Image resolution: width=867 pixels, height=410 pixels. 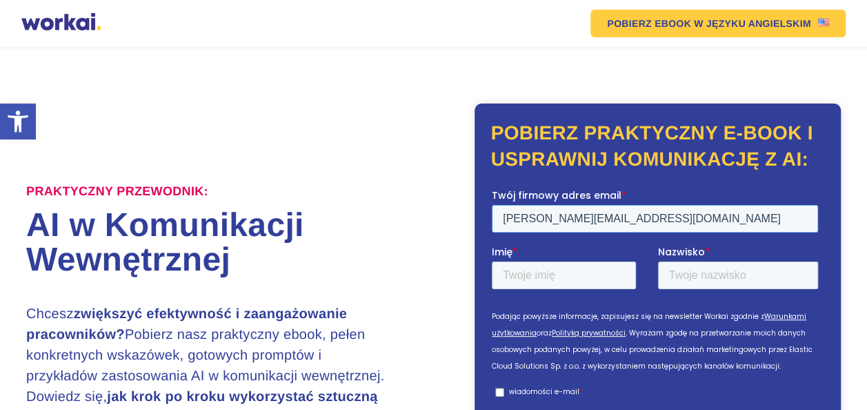 What do you see at coordinates (230, 243) in the screenshot?
I see `h1: AI w Komunikacji Wewnętrznej` at bounding box center [230, 243].